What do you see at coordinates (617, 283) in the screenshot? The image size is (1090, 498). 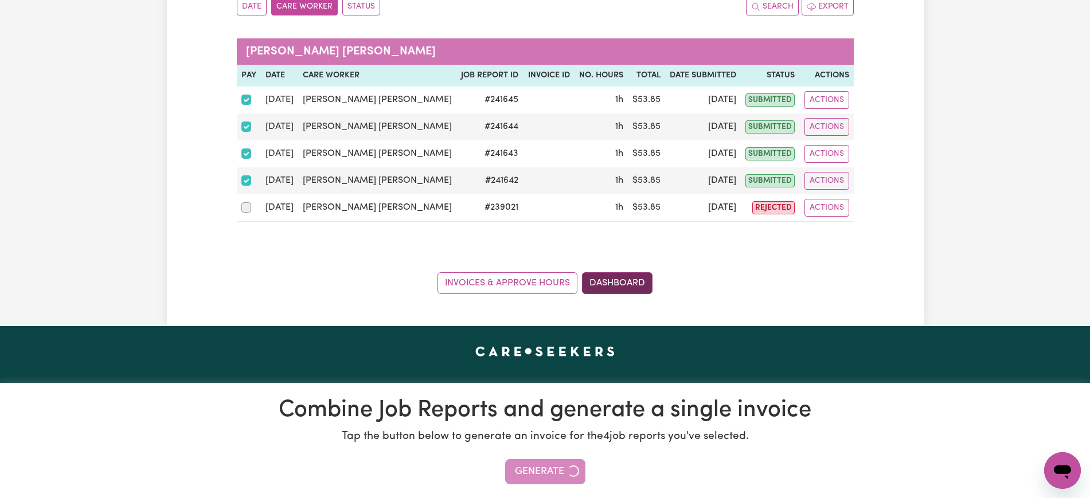 I see `a: Dashboard` at bounding box center [617, 283].